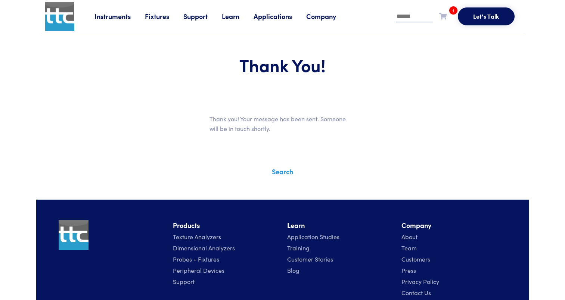  What do you see at coordinates (298, 248) in the screenshot?
I see `a: Training` at bounding box center [298, 248].